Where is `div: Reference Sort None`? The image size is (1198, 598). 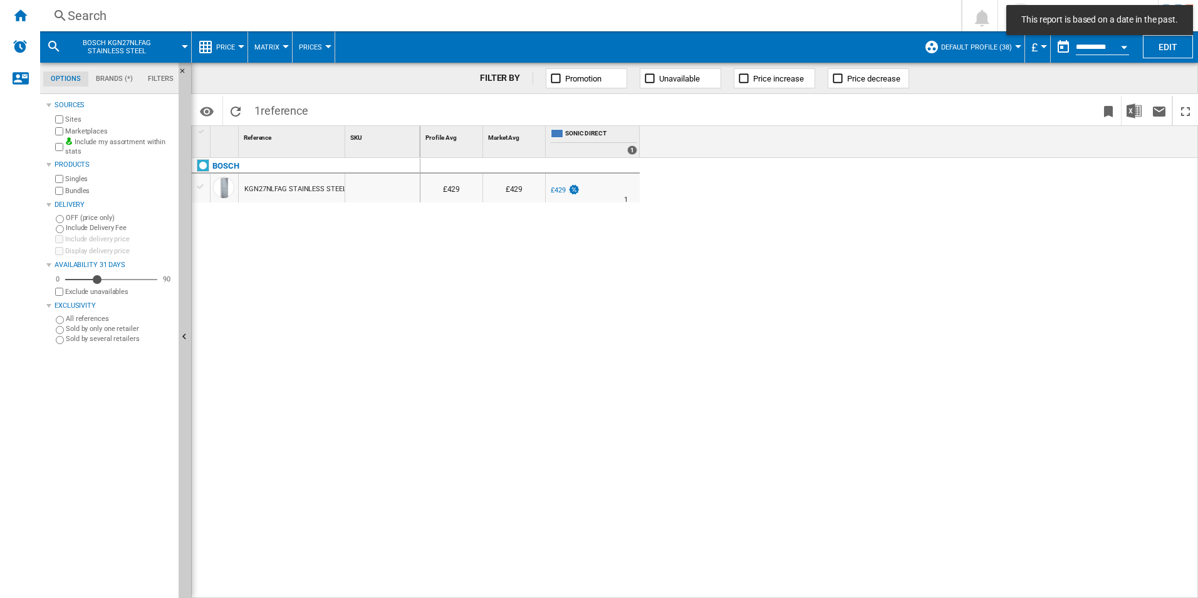
div: Reference Sort None is located at coordinates (293, 135).